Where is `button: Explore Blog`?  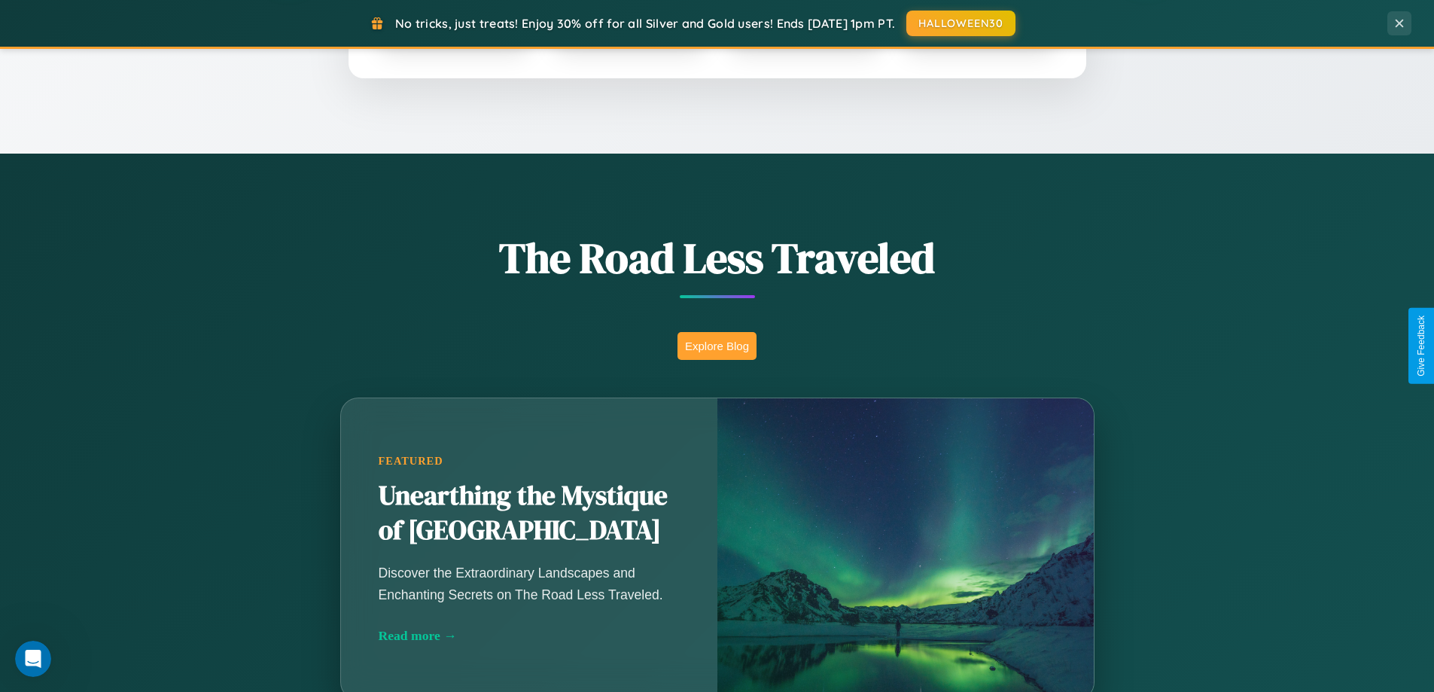 button: Explore Blog is located at coordinates (717, 346).